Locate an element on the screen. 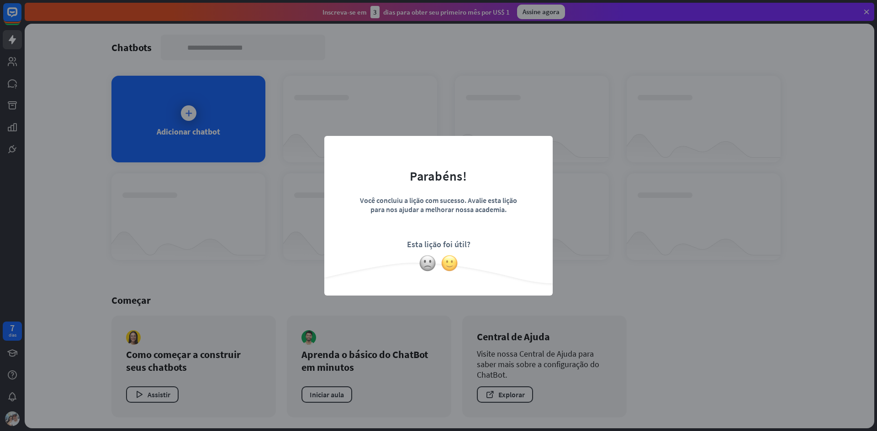 This screenshot has width=877, height=431. font: Parabéns! is located at coordinates (438, 176).